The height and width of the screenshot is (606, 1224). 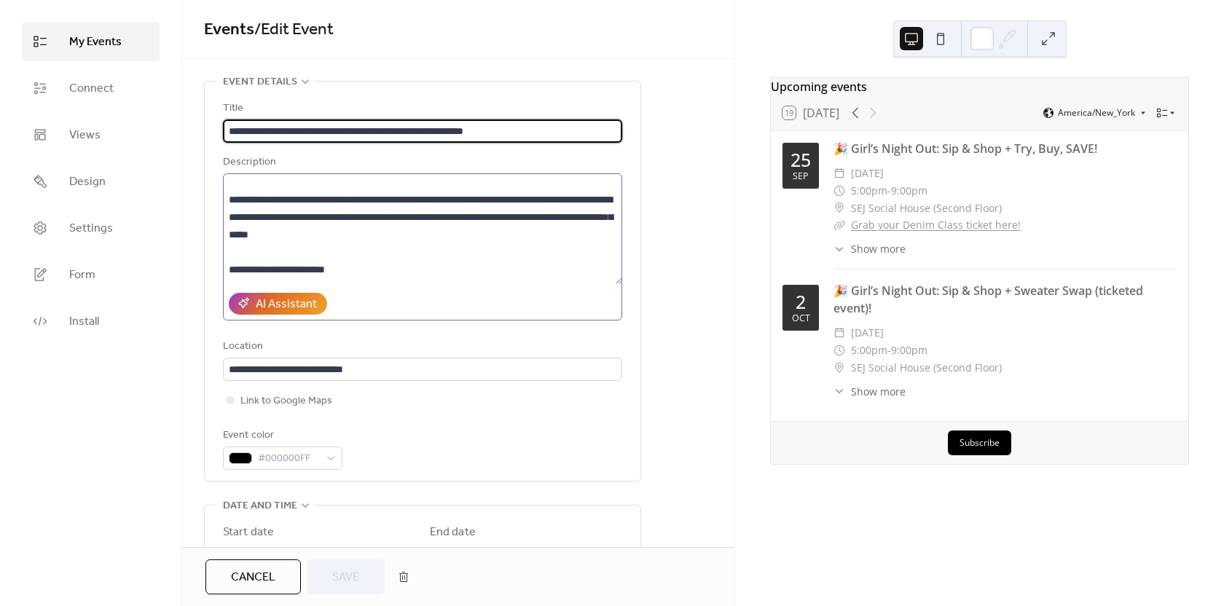 What do you see at coordinates (801, 176) in the screenshot?
I see `div: Sep` at bounding box center [801, 176].